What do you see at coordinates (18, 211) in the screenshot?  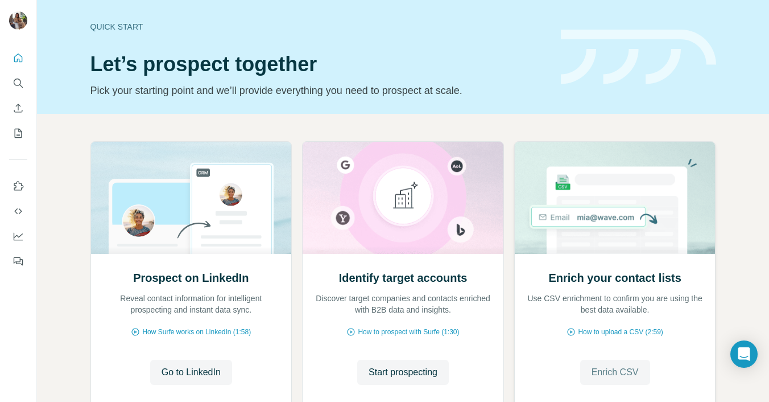 I see `button: Use Surfe API` at bounding box center [18, 211].